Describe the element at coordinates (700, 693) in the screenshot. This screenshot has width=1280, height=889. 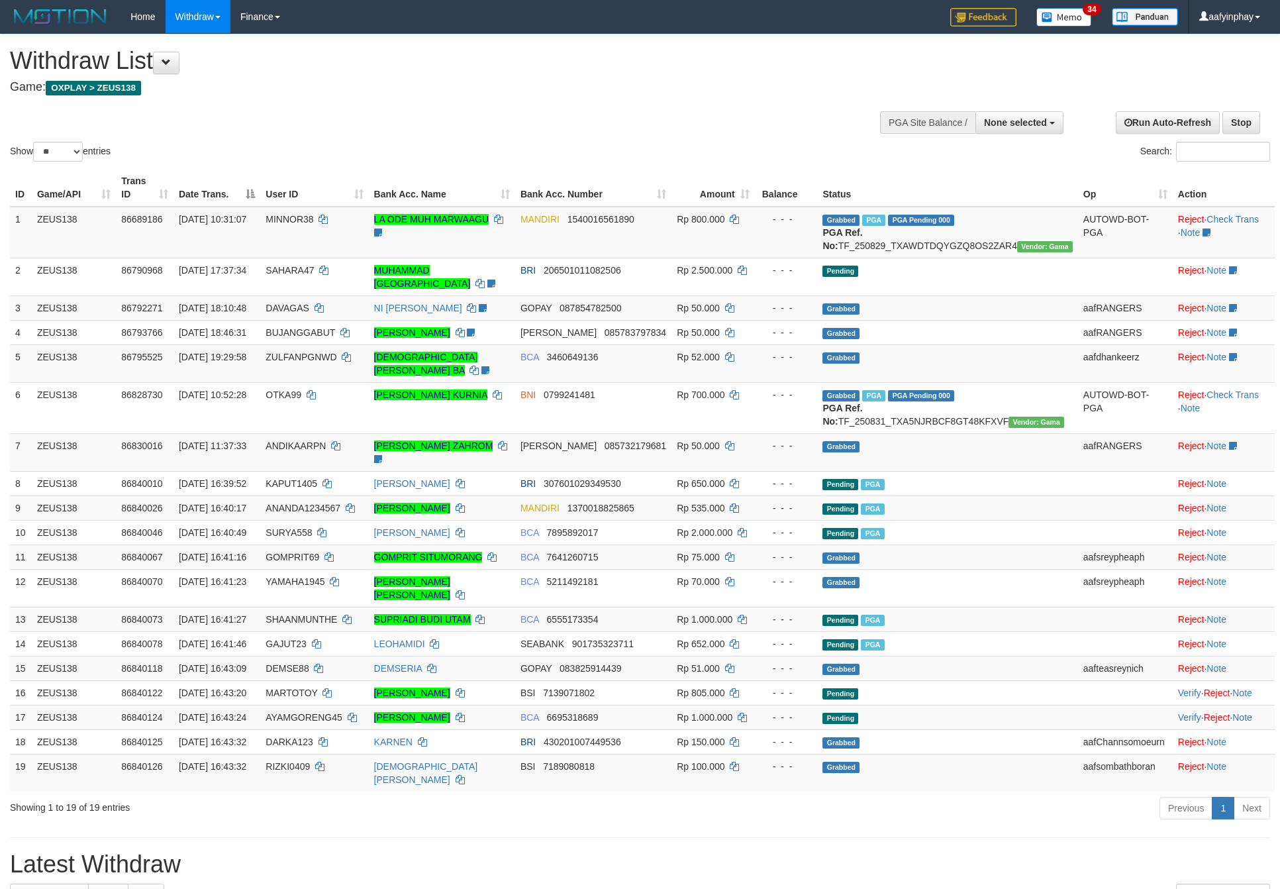
I see `span: Rp 805.000` at that location.